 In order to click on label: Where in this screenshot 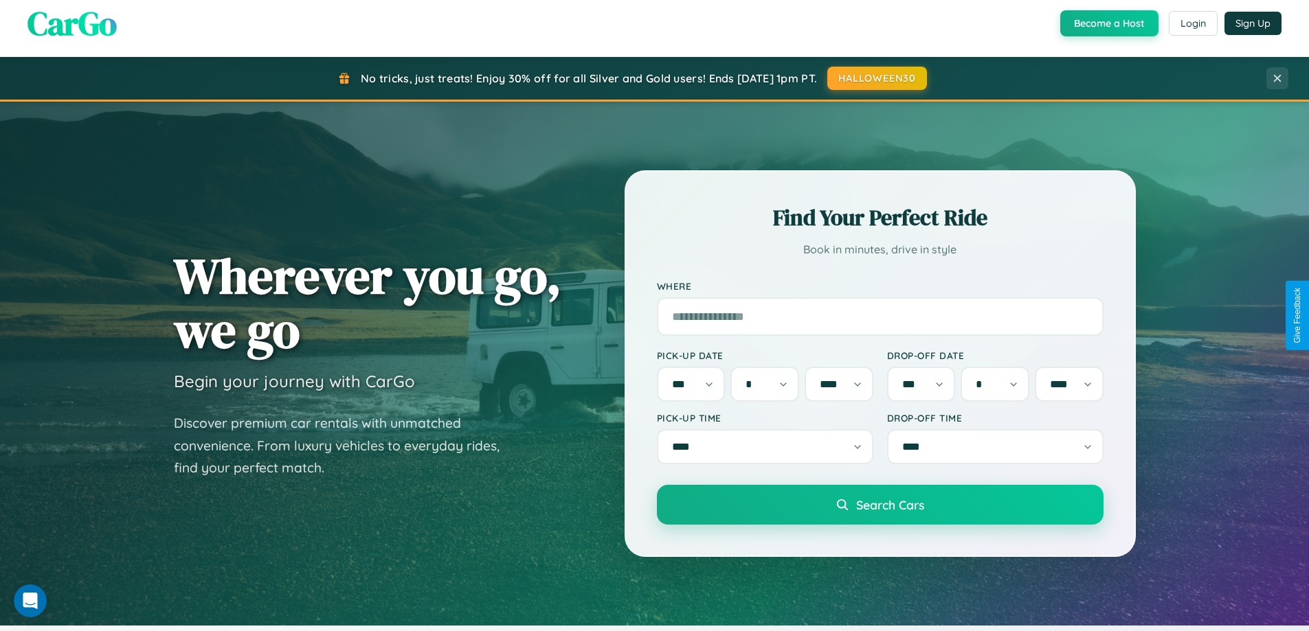, I will do `click(880, 286)`.